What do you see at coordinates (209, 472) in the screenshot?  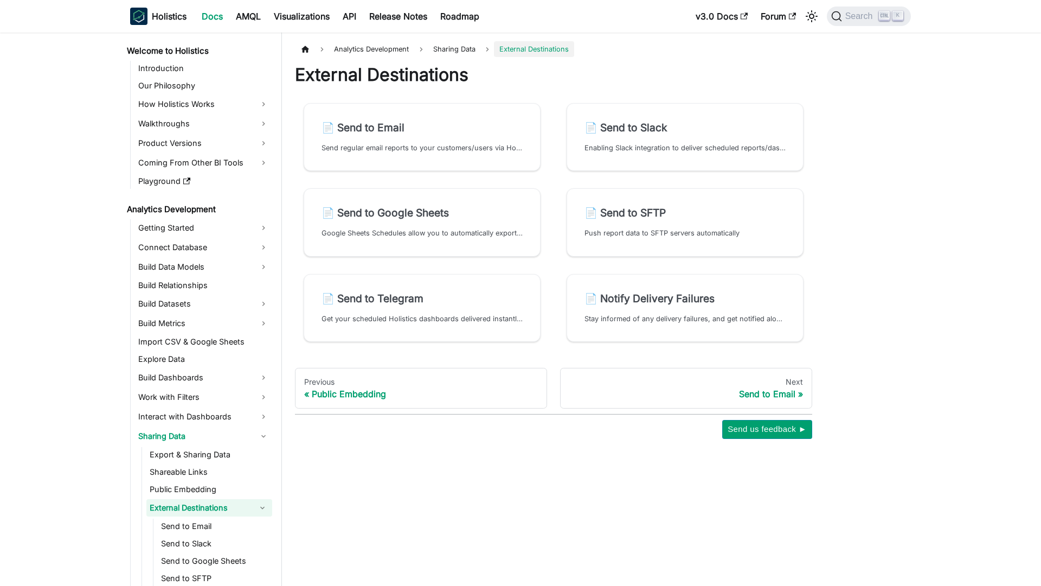 I see `a: Shareable Links` at bounding box center [209, 472].